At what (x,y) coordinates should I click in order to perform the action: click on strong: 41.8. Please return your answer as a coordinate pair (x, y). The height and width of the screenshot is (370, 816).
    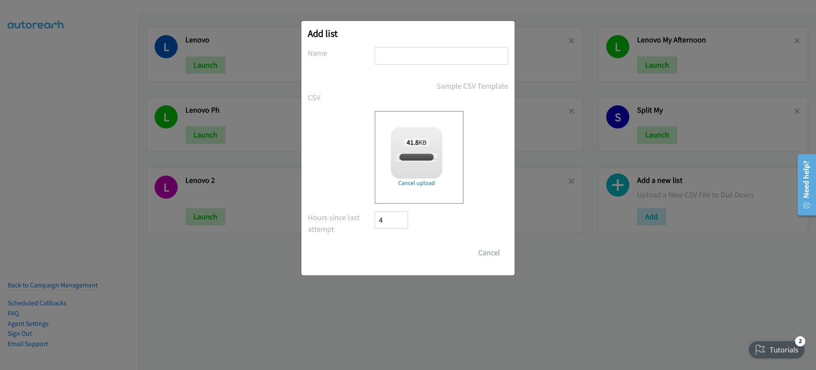
    Looking at the image, I should click on (412, 142).